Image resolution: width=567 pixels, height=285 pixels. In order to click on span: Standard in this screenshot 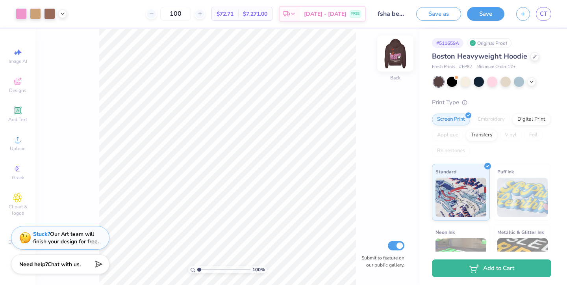, I will do `click(445, 172)`.